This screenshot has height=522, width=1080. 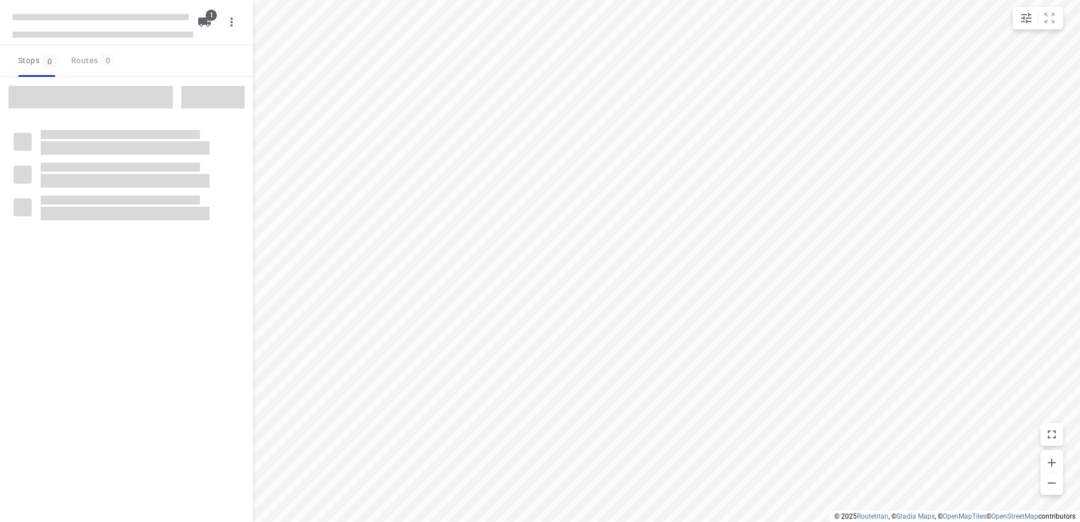 I want to click on a: OpenMapTiles, so click(x=964, y=516).